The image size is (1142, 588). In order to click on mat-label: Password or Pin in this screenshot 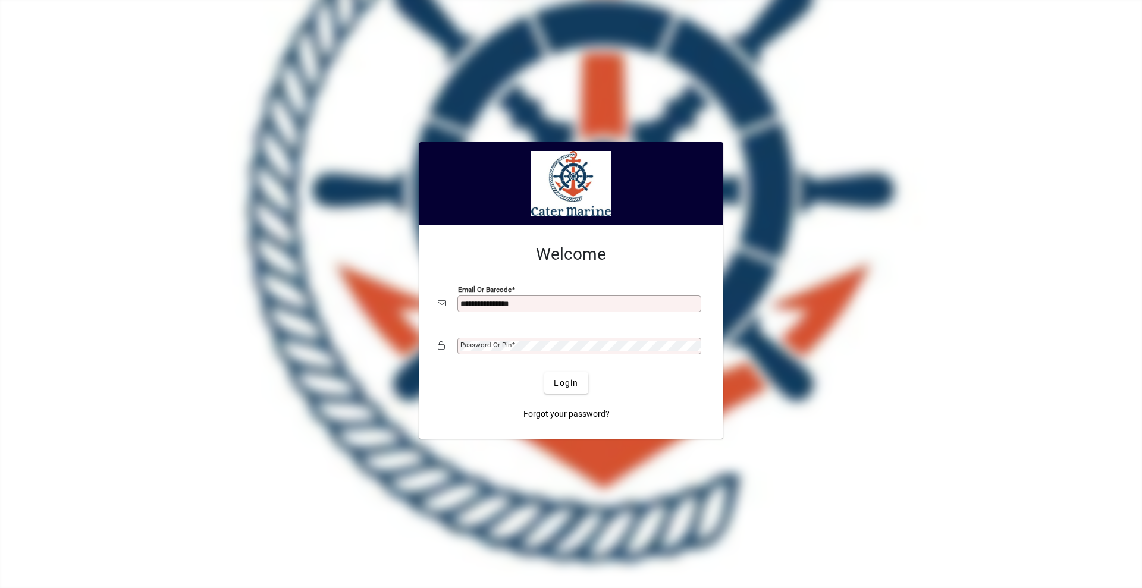, I will do `click(486, 345)`.